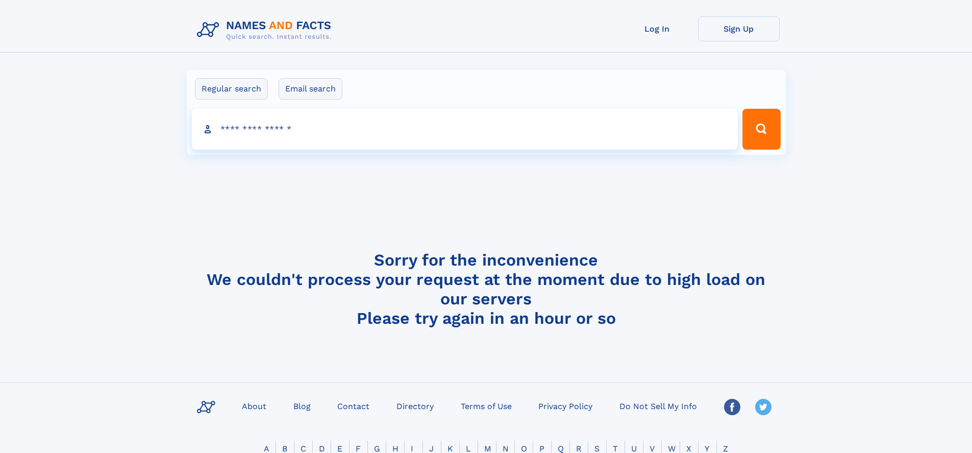  Describe the element at coordinates (486, 405) in the screenshot. I see `a: Terms of Use` at that location.